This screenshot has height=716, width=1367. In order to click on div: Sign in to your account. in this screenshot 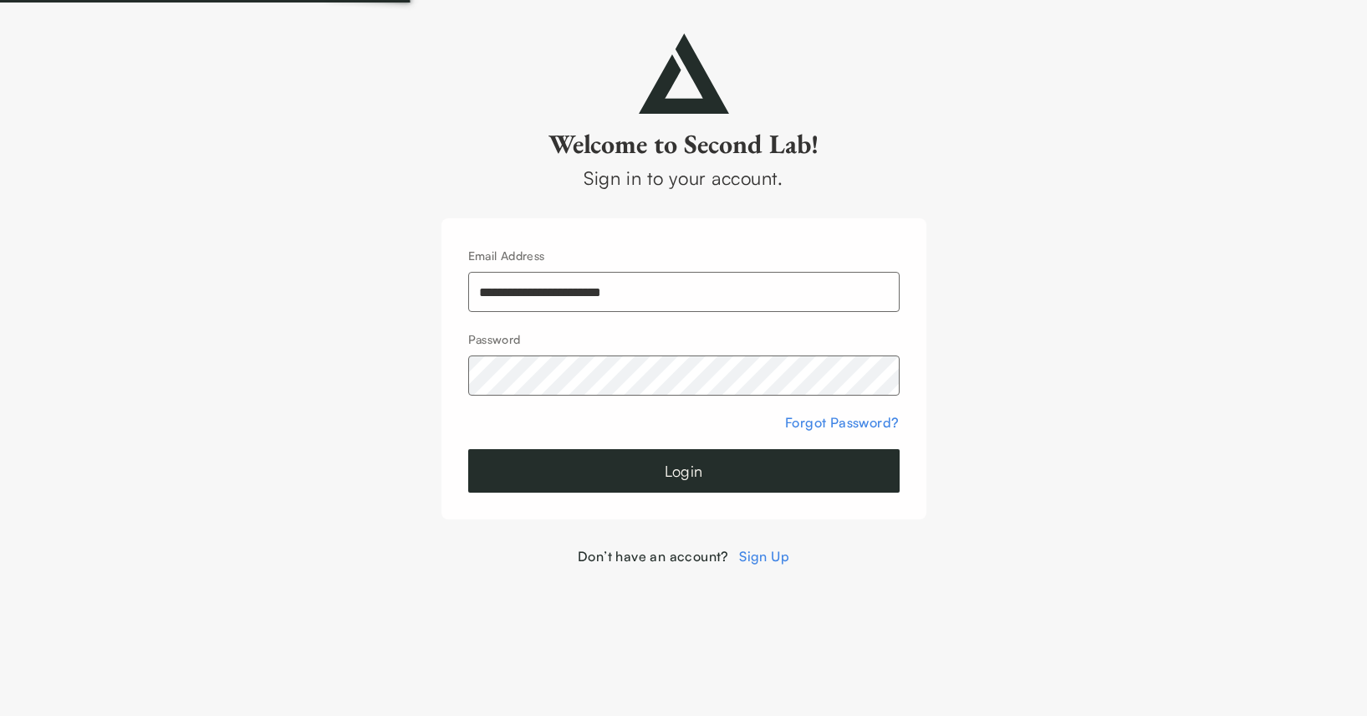, I will do `click(684, 177)`.